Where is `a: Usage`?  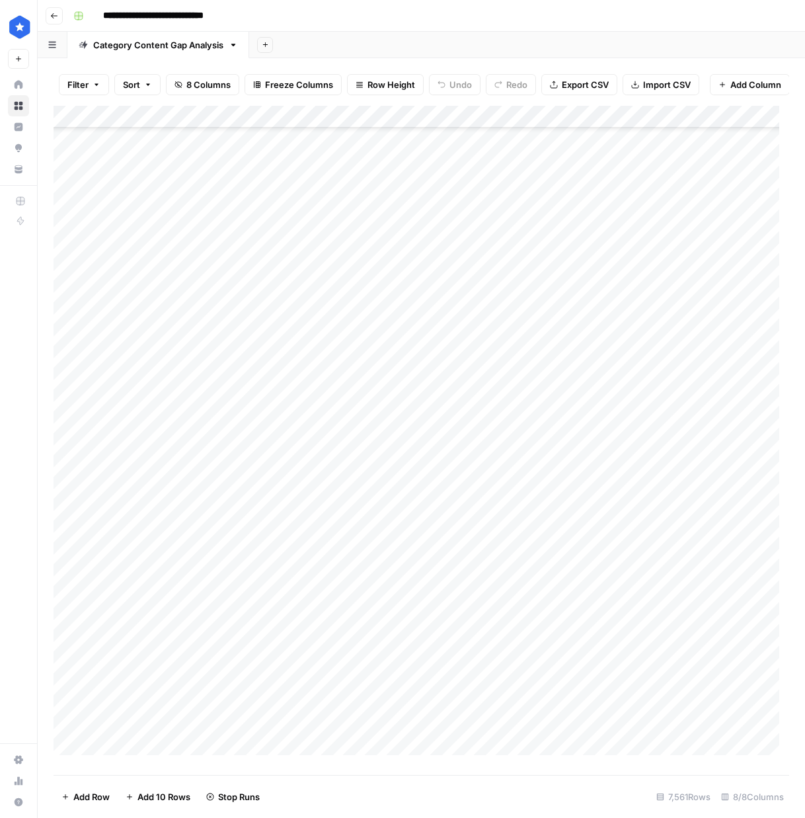
a: Usage is located at coordinates (19, 781).